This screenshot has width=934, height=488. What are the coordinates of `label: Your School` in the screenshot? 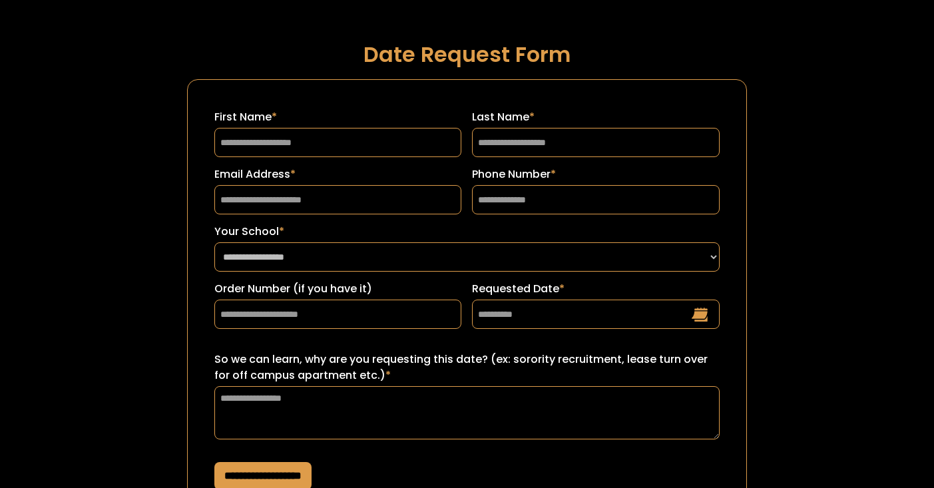 It's located at (467, 232).